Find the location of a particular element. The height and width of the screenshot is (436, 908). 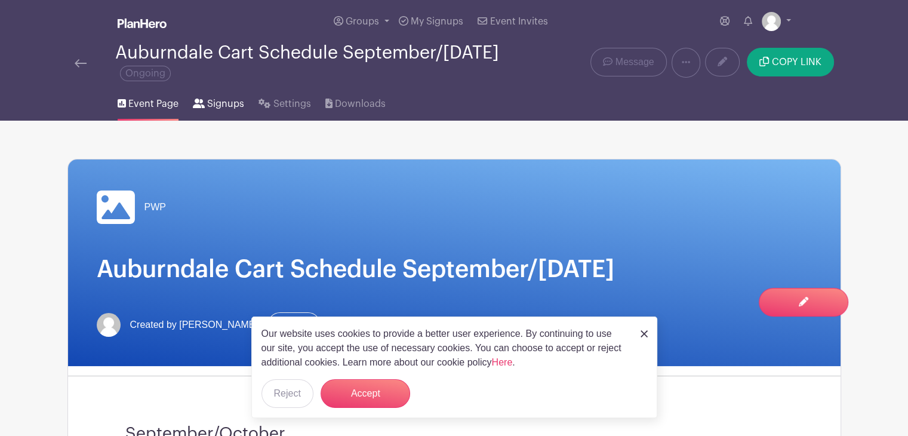

span: Event Invites is located at coordinates (519, 22).